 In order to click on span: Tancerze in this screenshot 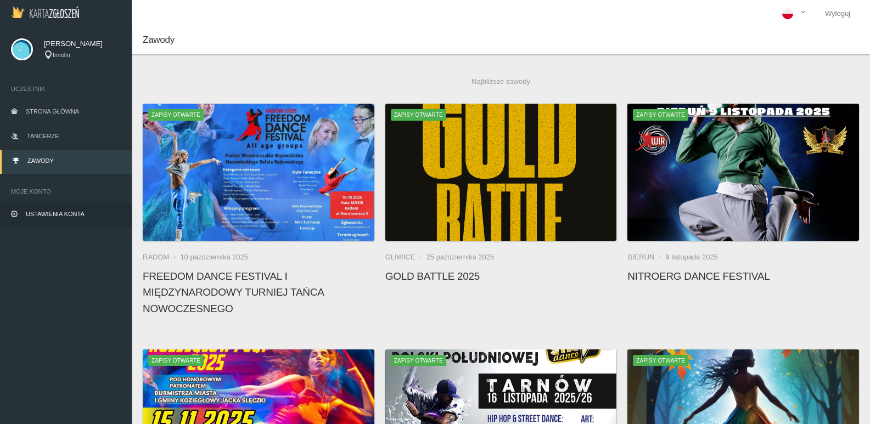, I will do `click(43, 136)`.